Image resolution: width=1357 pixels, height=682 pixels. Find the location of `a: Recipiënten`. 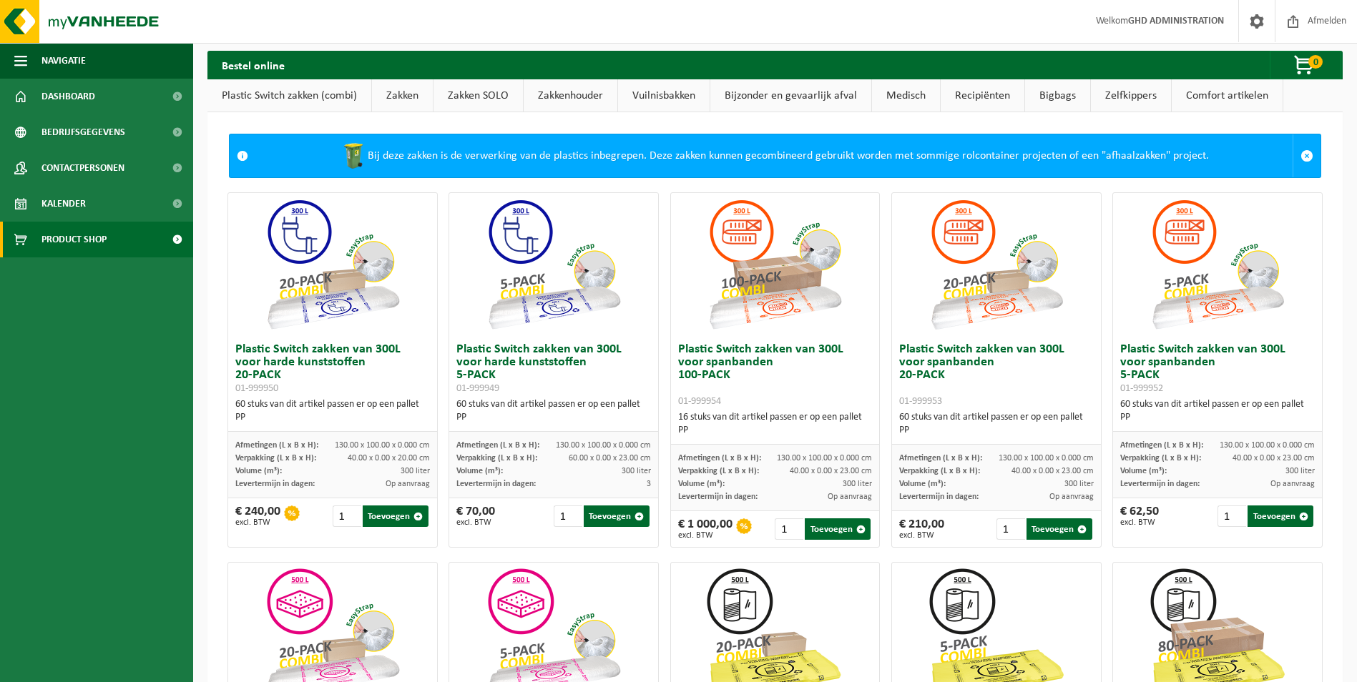

a: Recipiënten is located at coordinates (982, 96).